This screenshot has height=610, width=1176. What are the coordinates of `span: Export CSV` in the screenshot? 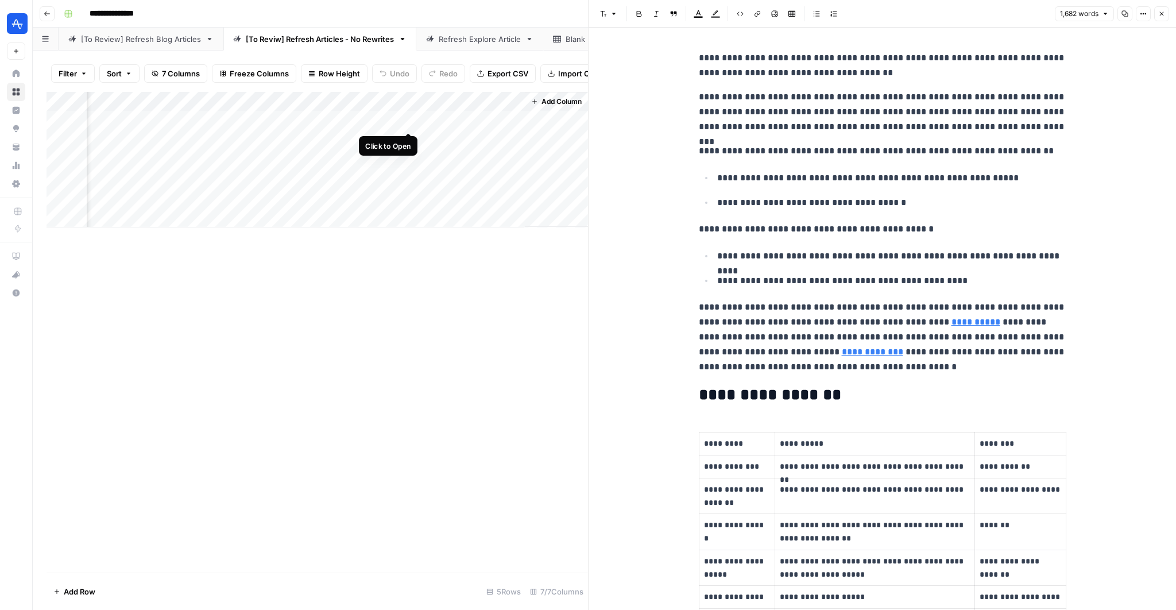 It's located at (508, 73).